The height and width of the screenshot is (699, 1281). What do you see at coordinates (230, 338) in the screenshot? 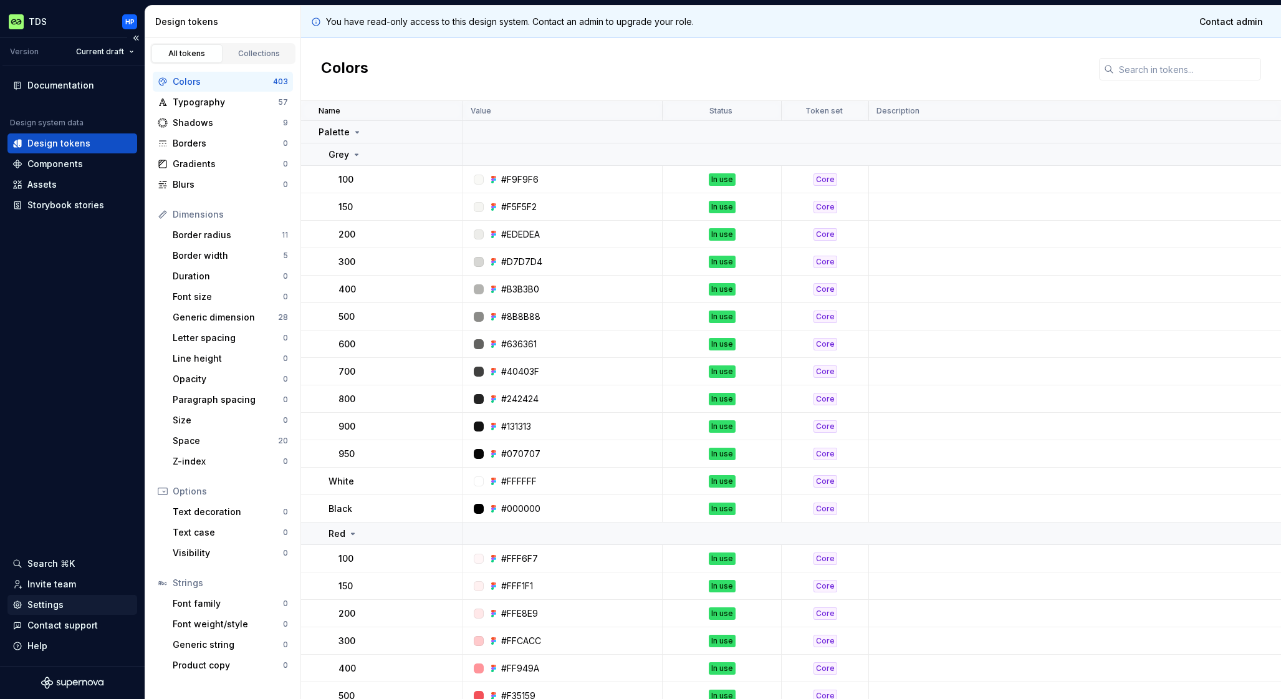
I see `a: Letter spacing0` at bounding box center [230, 338].